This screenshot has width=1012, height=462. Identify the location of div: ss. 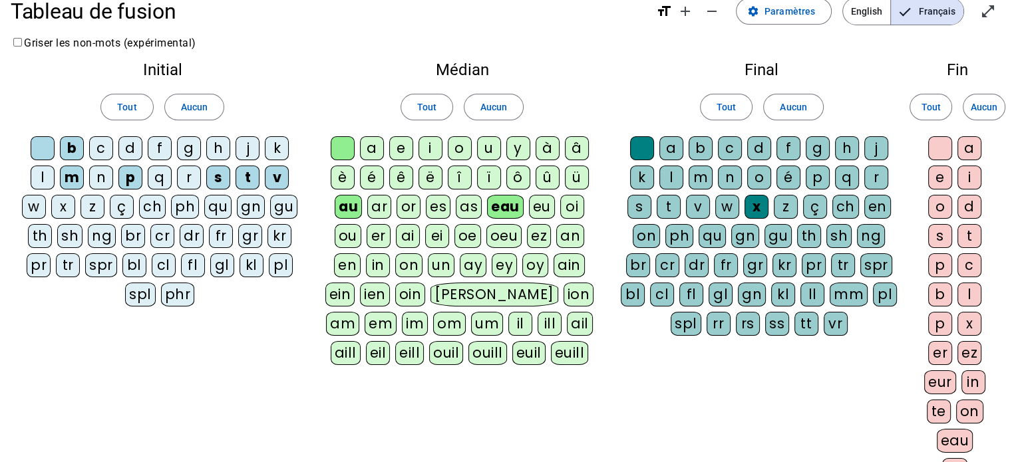
(777, 324).